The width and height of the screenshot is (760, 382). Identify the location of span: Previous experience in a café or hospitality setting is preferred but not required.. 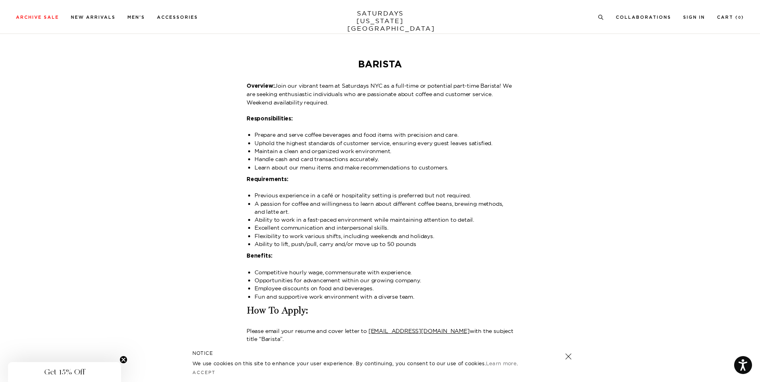
(362, 195).